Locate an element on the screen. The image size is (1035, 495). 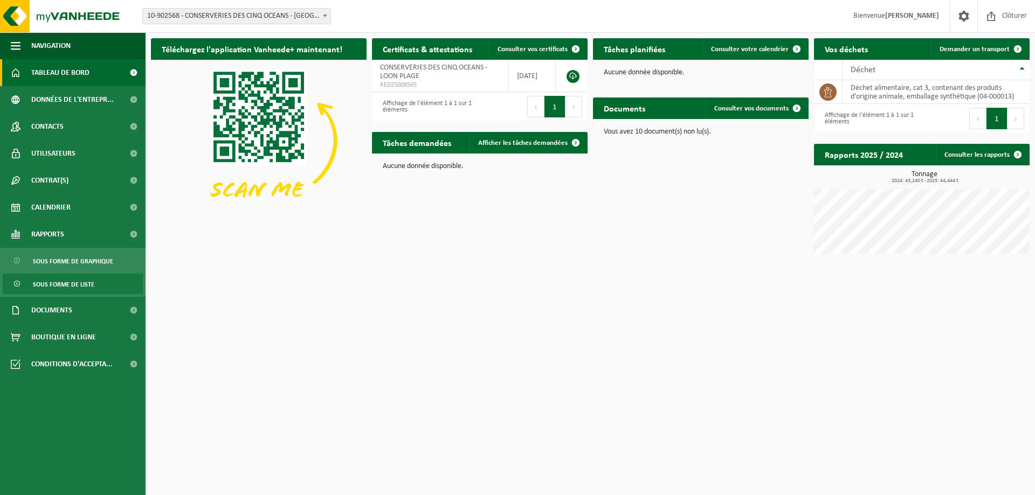
span: 10-902568 - CONSERVERIES DES CINQ OCEANS - LOON PLAGE is located at coordinates (237, 16).